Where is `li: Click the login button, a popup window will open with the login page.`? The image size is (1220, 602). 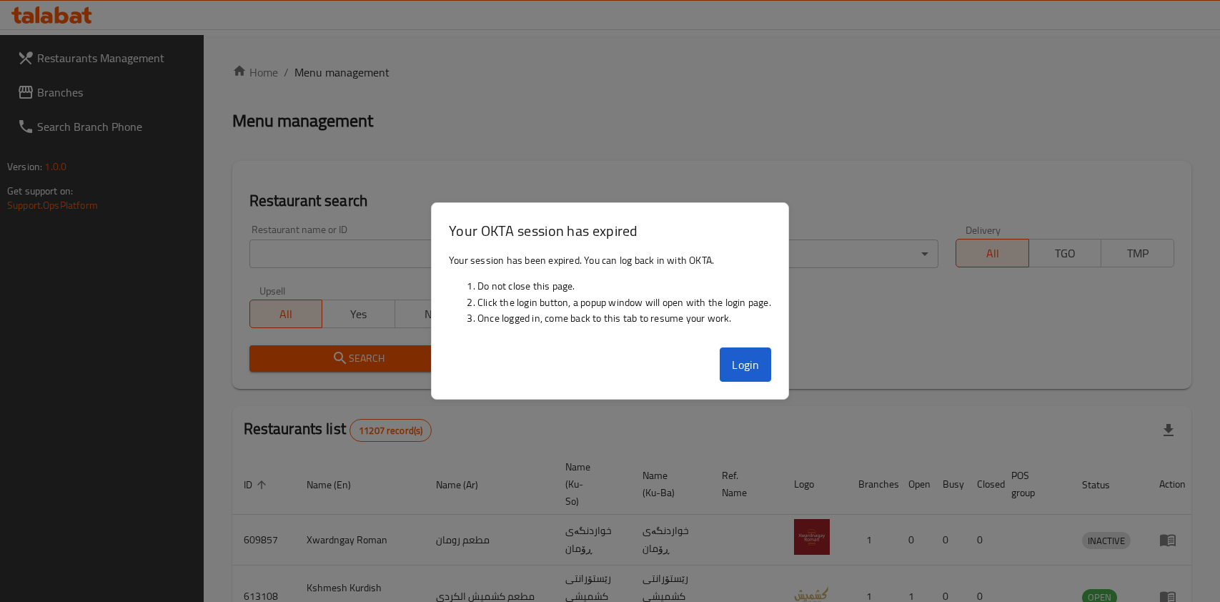 li: Click the login button, a popup window will open with the login page. is located at coordinates (624, 302).